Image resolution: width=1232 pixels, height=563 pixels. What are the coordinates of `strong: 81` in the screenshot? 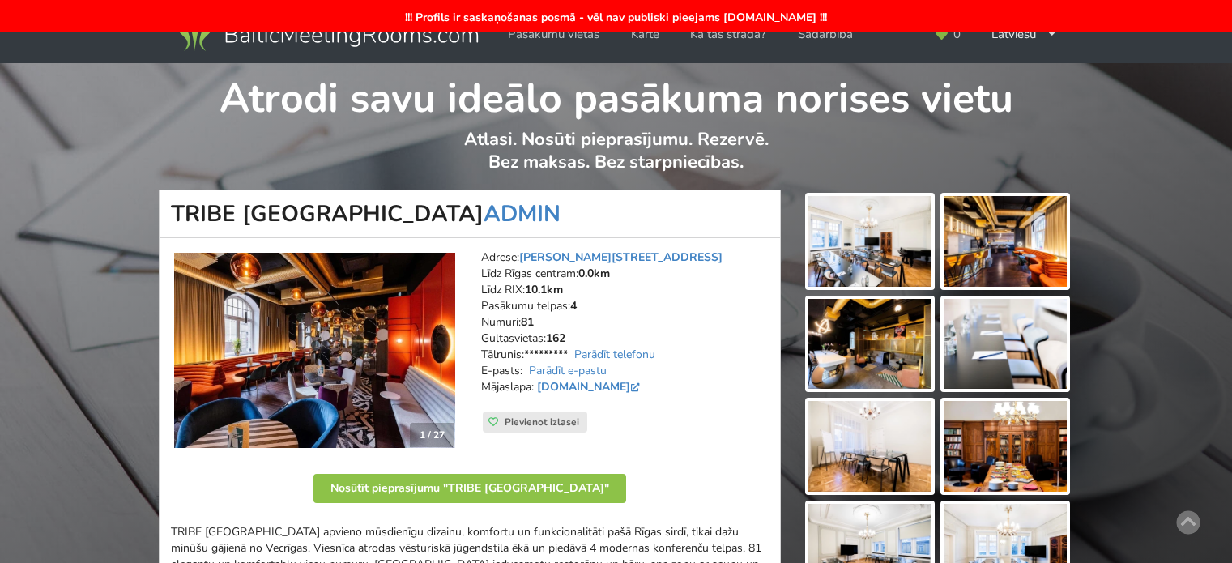 It's located at (527, 322).